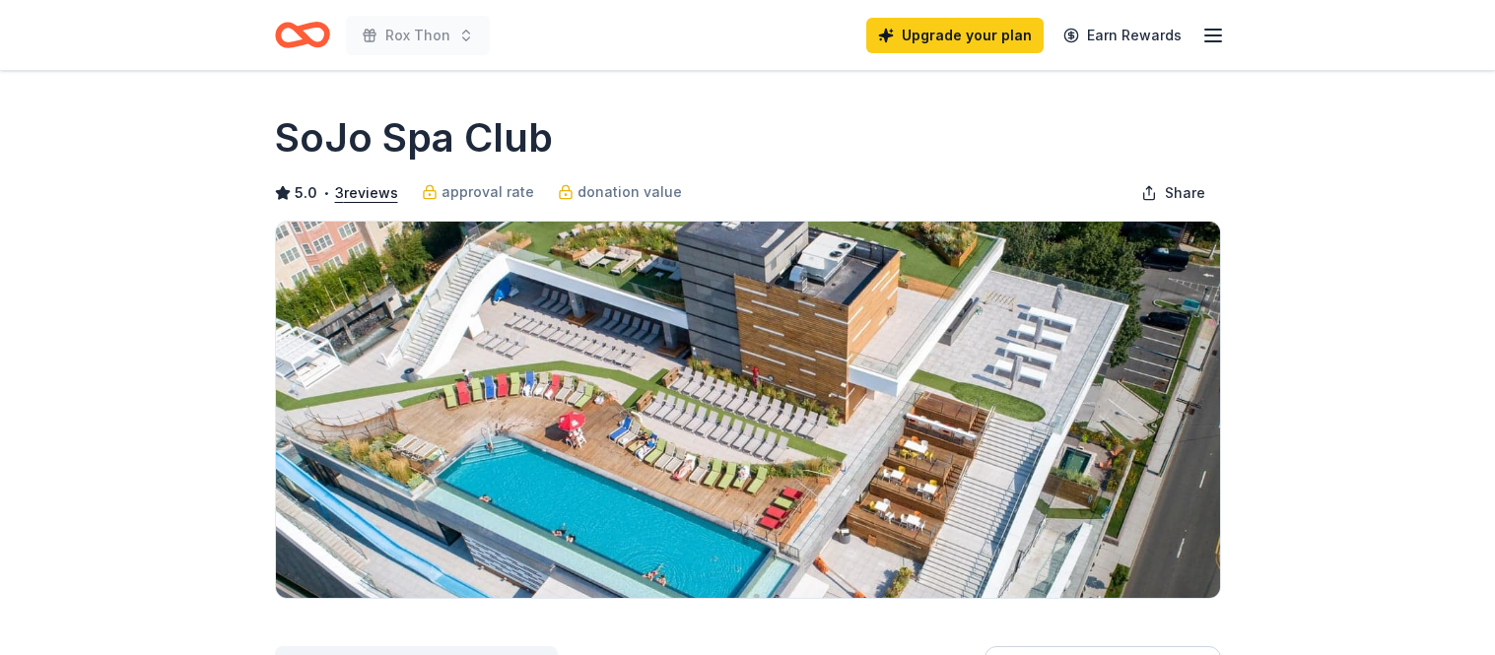 The width and height of the screenshot is (1495, 655). Describe the element at coordinates (630, 192) in the screenshot. I see `span: donation value` at that location.